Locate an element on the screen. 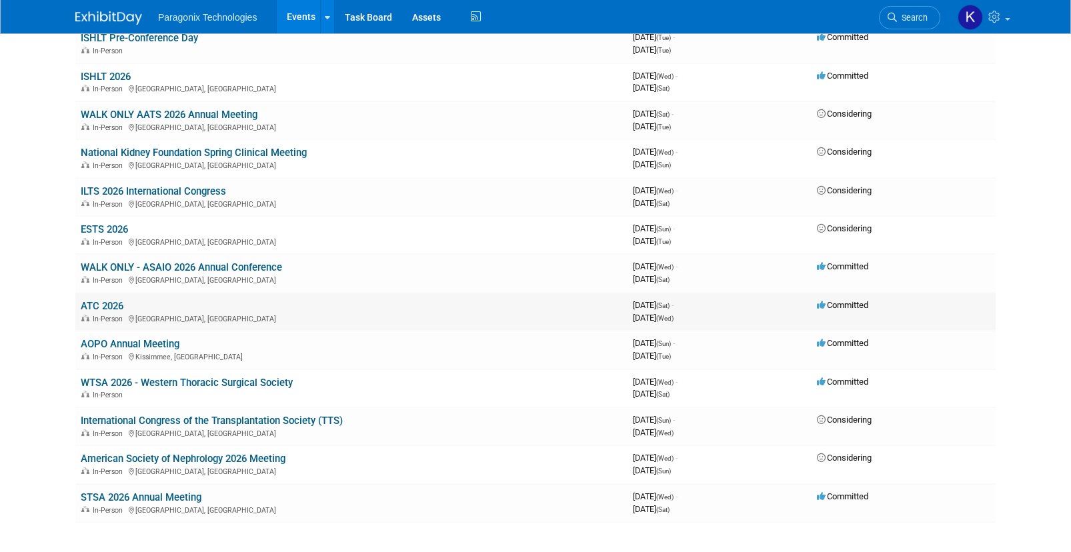  span: Paragonix Technologies is located at coordinates (207, 17).